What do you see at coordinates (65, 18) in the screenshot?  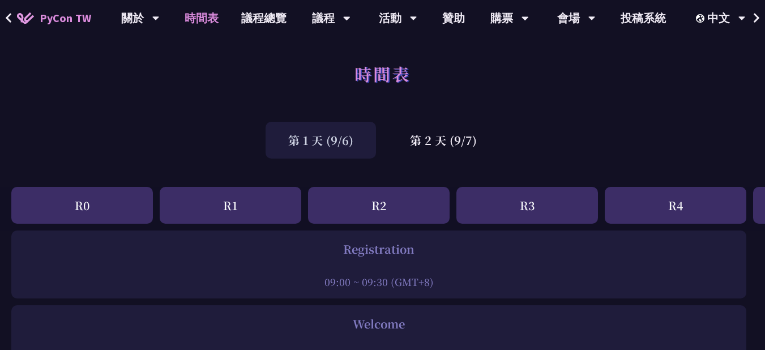 I see `span: PyCon TW` at bounding box center [65, 18].